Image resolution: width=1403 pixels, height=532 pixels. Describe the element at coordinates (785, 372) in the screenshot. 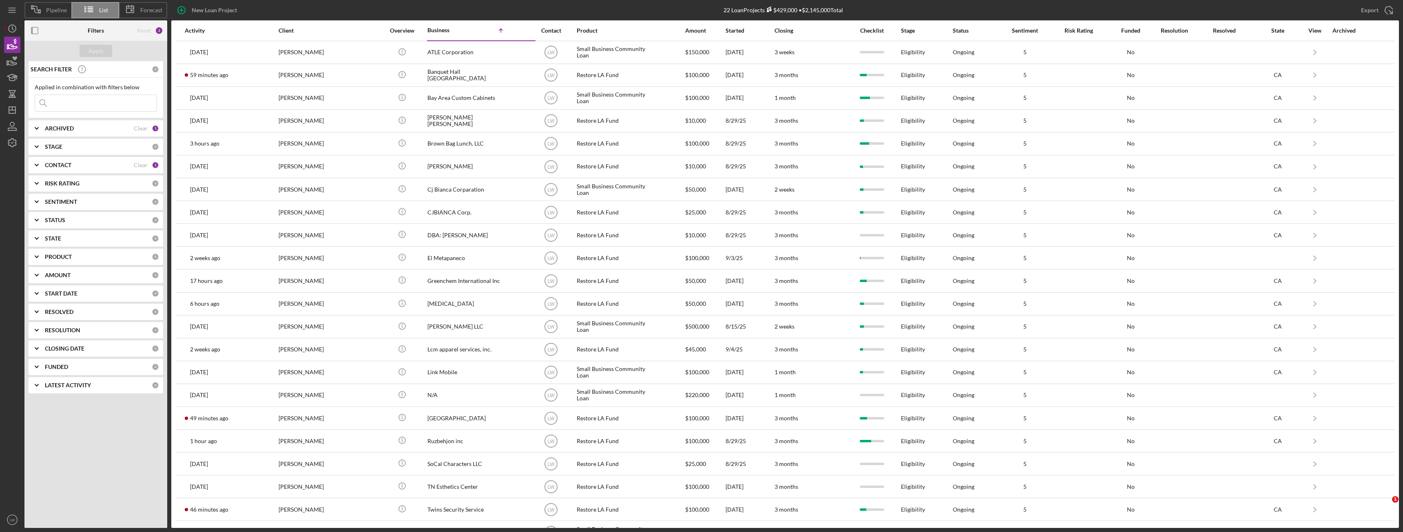

I see `time: 1 month` at that location.